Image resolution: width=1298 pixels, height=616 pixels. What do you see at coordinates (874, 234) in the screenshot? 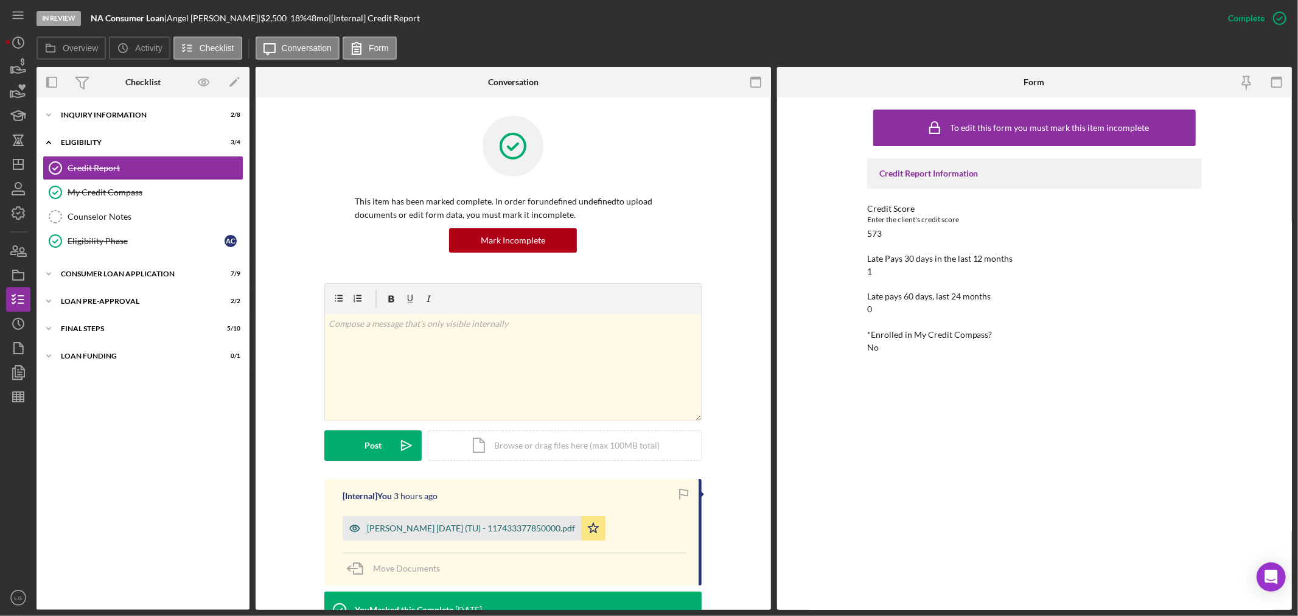
I see `div: 573` at bounding box center [874, 234].